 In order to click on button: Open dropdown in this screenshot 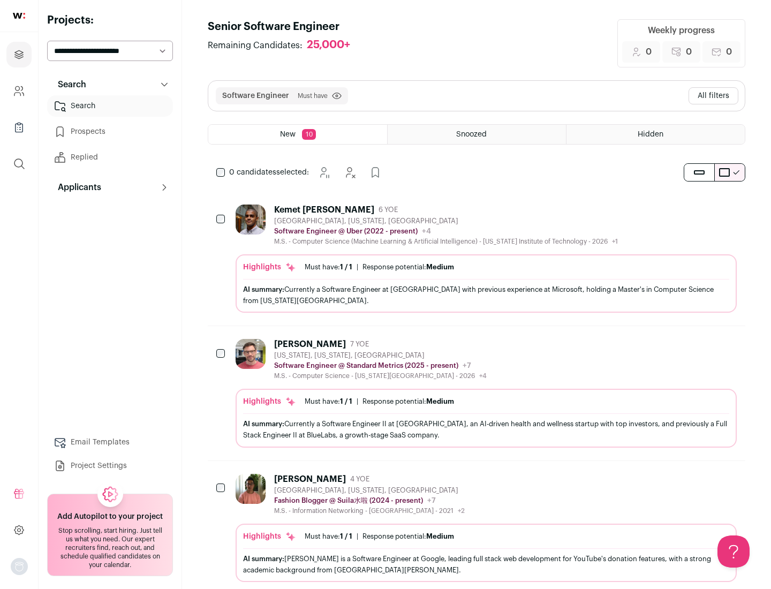, I will do `click(19, 566)`.